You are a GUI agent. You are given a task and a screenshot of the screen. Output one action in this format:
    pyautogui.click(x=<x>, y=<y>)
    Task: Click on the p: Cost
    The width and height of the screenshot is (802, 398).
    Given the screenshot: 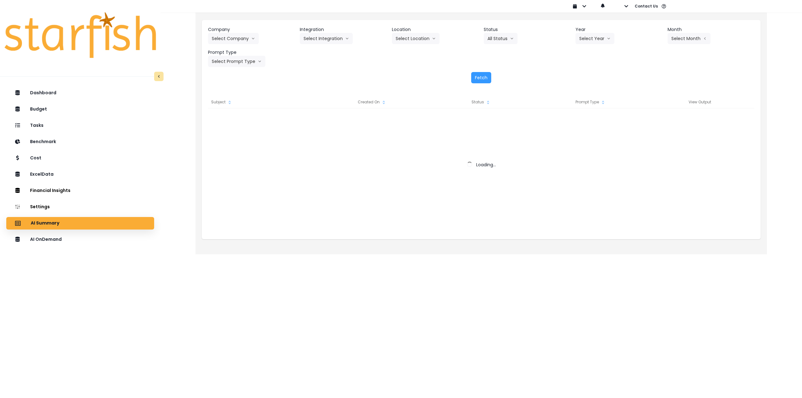 What is the action you would take?
    pyautogui.click(x=36, y=158)
    